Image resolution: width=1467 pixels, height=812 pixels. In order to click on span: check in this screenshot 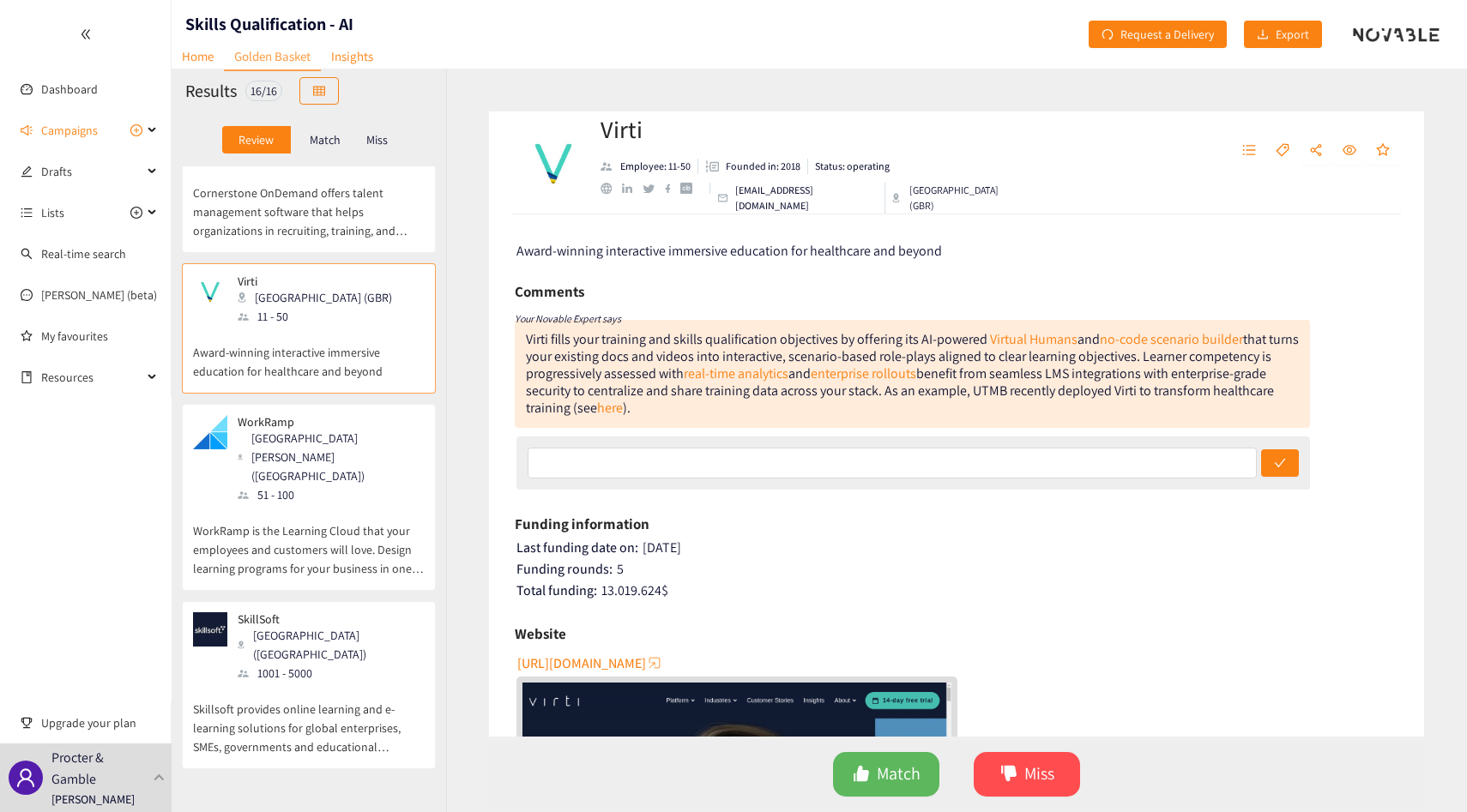, I will do `click(1279, 465)`.